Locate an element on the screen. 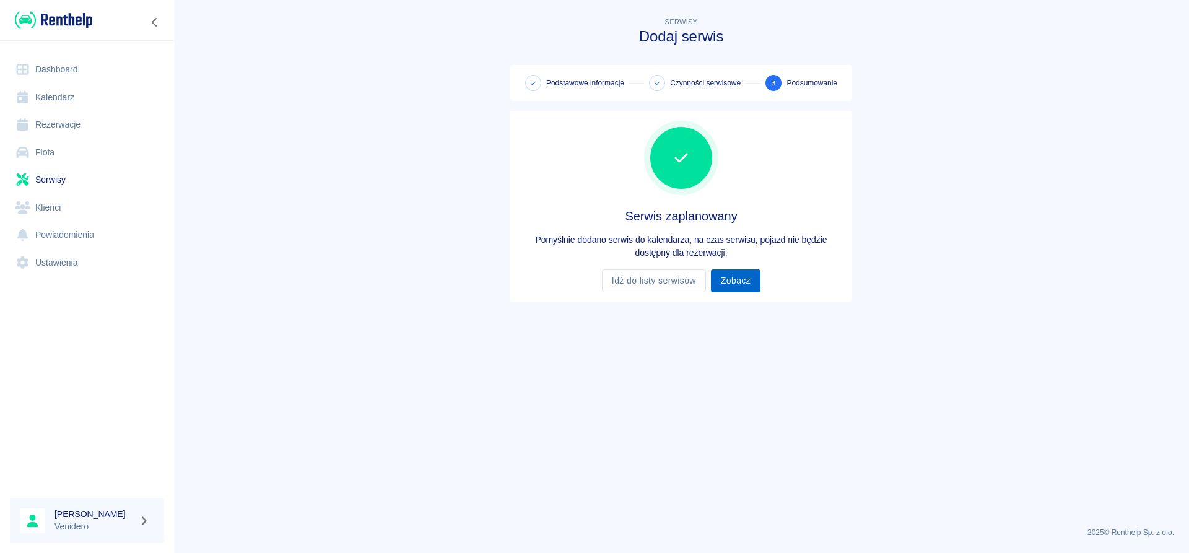 This screenshot has height=553, width=1189. span: Podsumowanie is located at coordinates (812, 83).